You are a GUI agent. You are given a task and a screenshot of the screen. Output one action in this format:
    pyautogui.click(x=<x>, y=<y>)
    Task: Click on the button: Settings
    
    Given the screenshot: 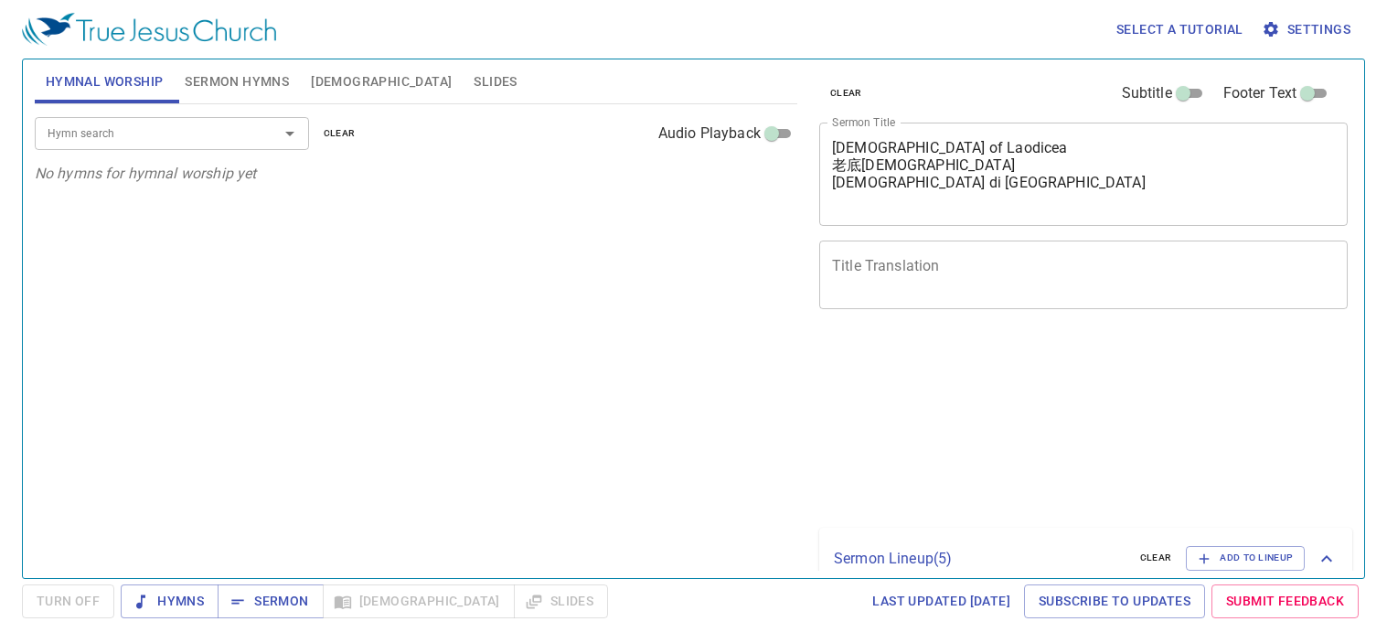 What is the action you would take?
    pyautogui.click(x=1307, y=29)
    